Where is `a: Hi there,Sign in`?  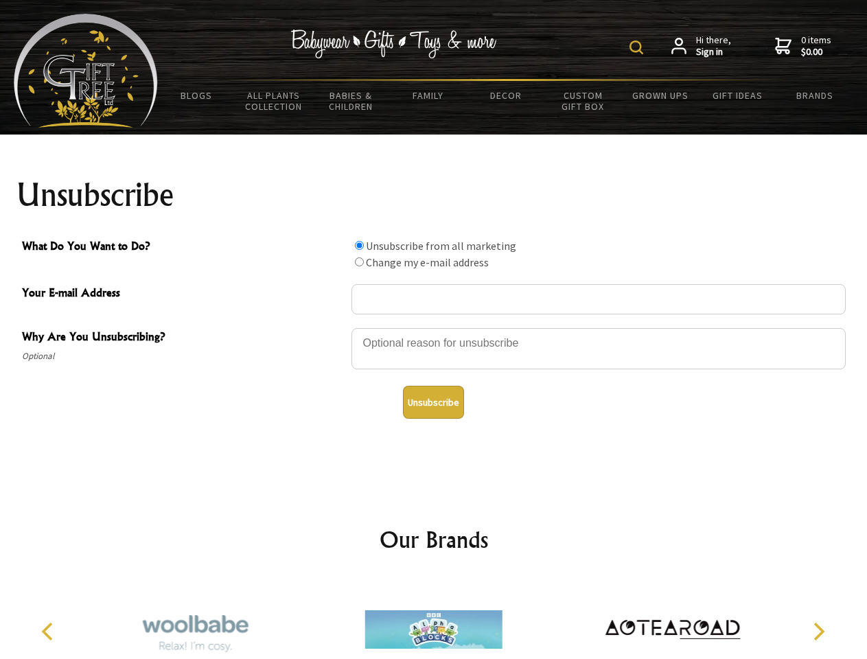 a: Hi there,Sign in is located at coordinates (701, 46).